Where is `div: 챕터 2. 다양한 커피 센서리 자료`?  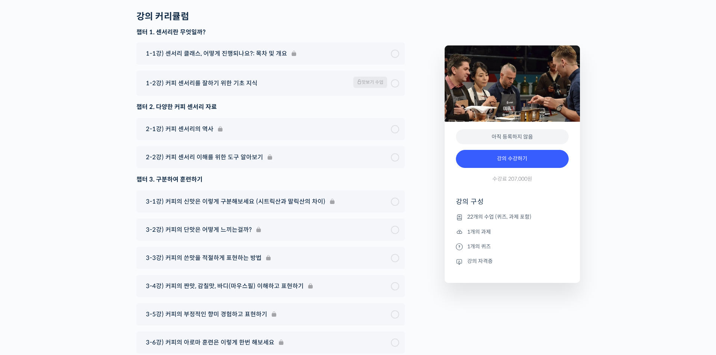
div: 챕터 2. 다양한 커피 센서리 자료 is located at coordinates (271, 107).